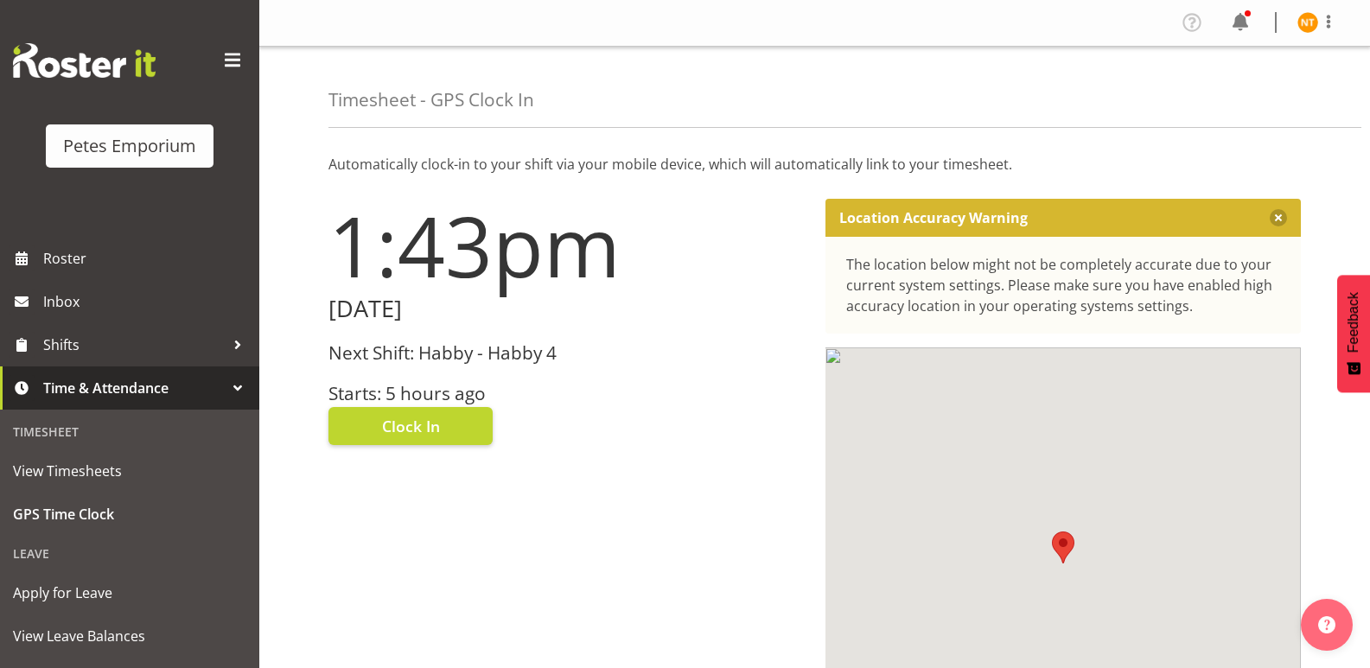 The width and height of the screenshot is (1370, 668). I want to click on a: Apply for Leave, so click(130, 593).